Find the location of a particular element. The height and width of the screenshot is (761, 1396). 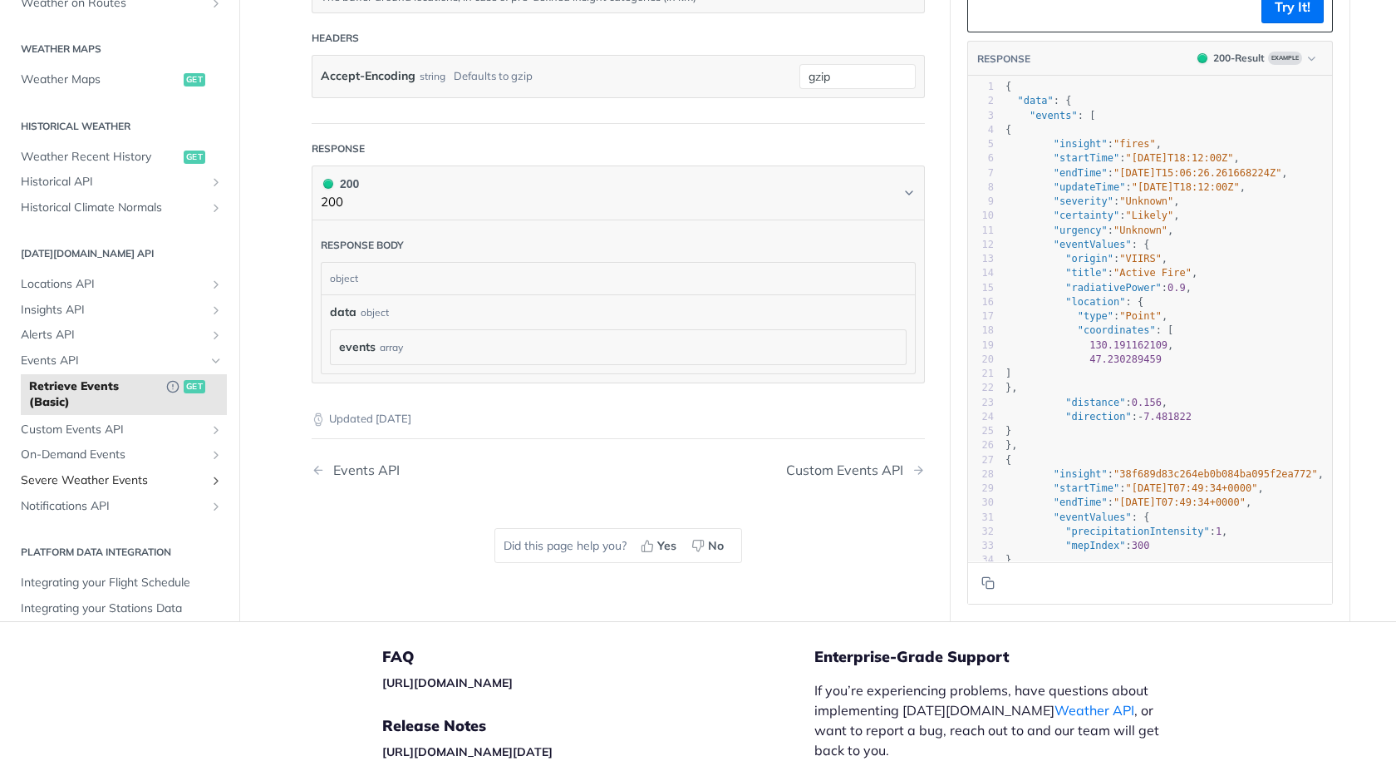

div: 11 is located at coordinates (981, 230).